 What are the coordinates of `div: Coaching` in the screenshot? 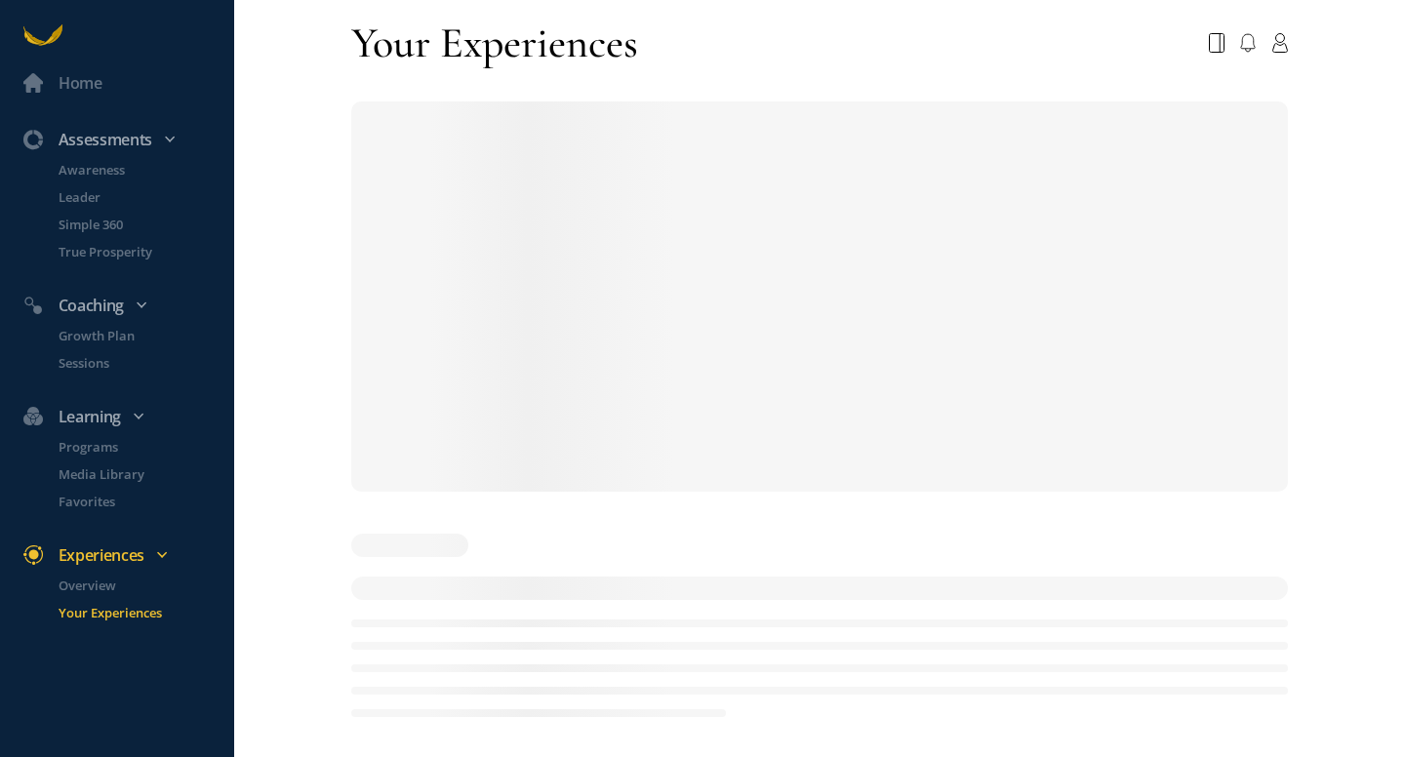 It's located at (127, 305).